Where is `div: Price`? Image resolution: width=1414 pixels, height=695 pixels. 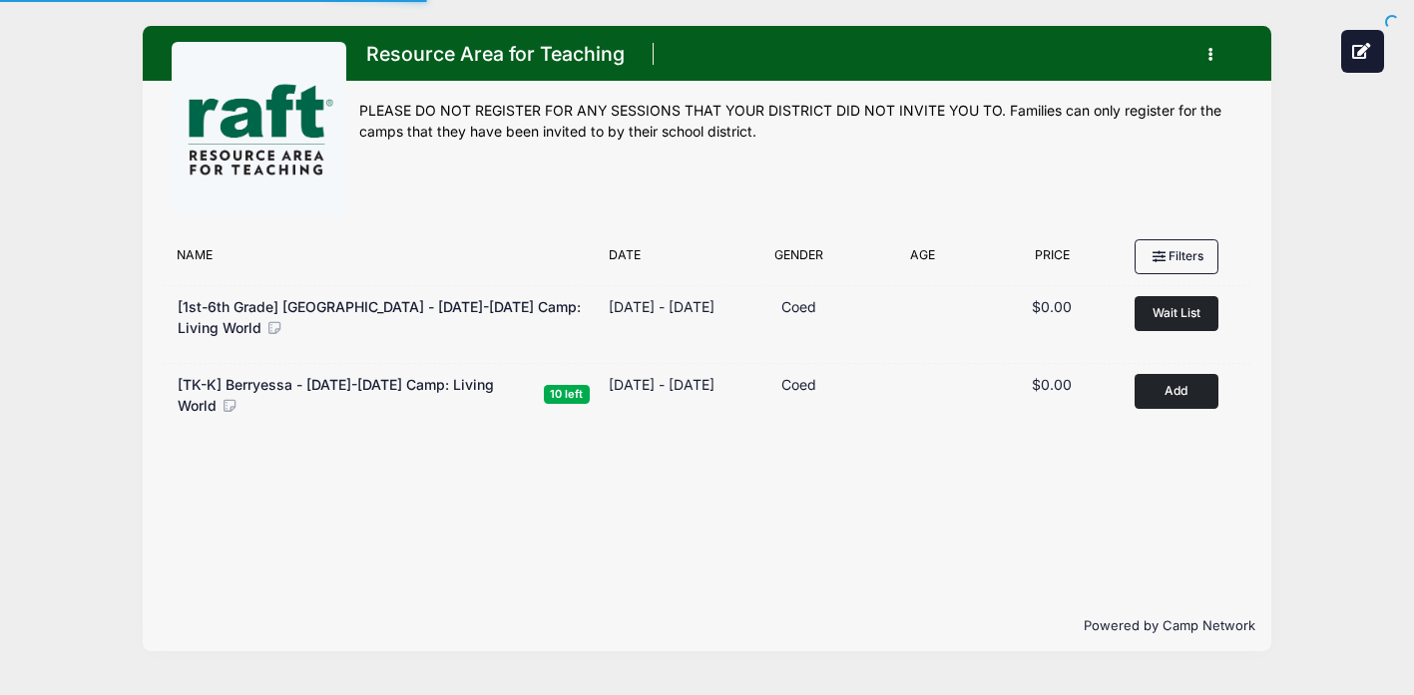 div: Price is located at coordinates (1052, 260).